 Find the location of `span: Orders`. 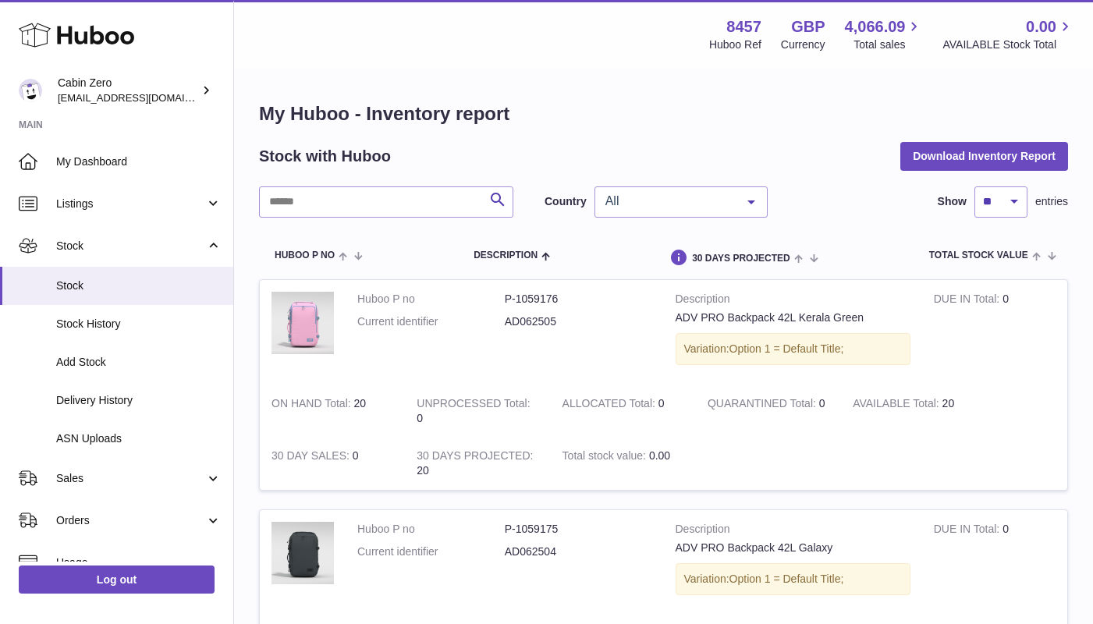

span: Orders is located at coordinates (130, 520).